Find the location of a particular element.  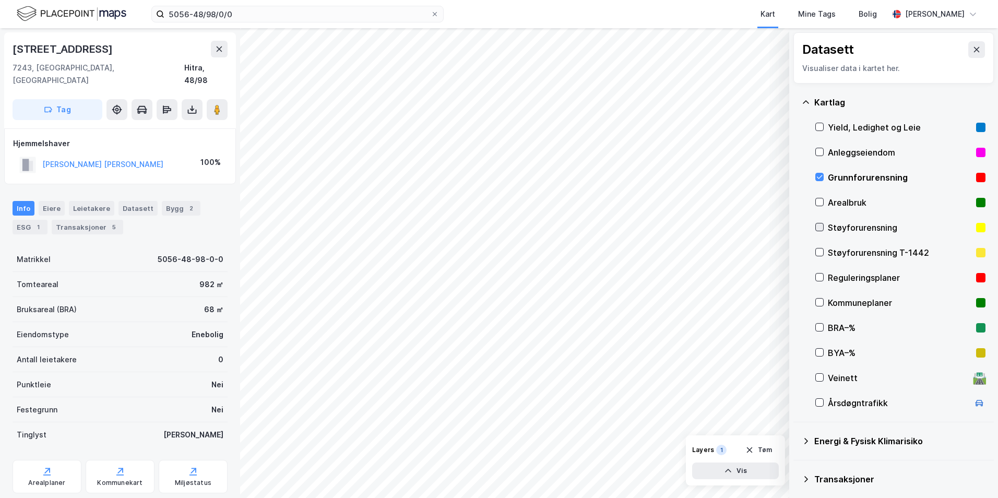

div: Grunnforurensning is located at coordinates (900, 178).